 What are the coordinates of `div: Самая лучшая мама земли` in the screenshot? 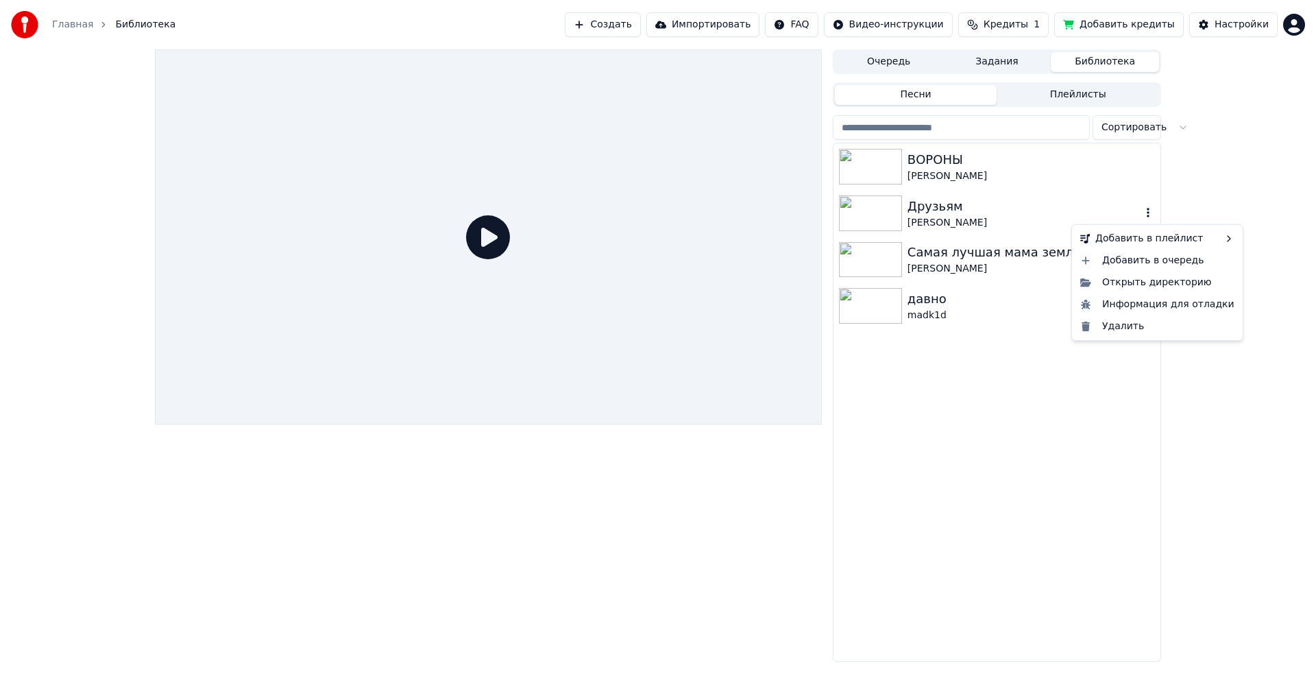 It's located at (1031, 252).